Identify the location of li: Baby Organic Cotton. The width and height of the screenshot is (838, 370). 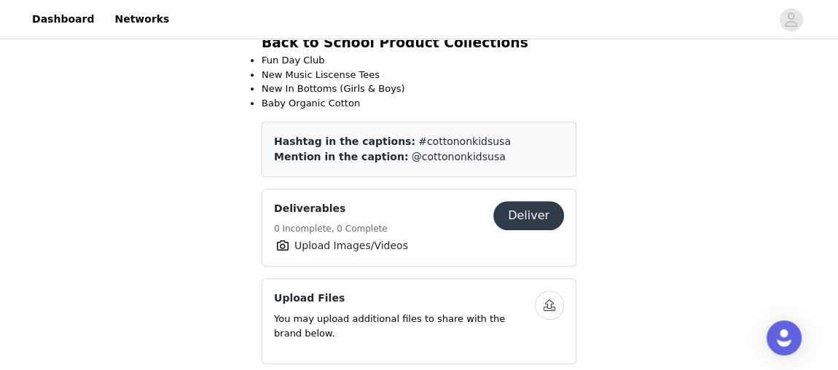
(419, 103).